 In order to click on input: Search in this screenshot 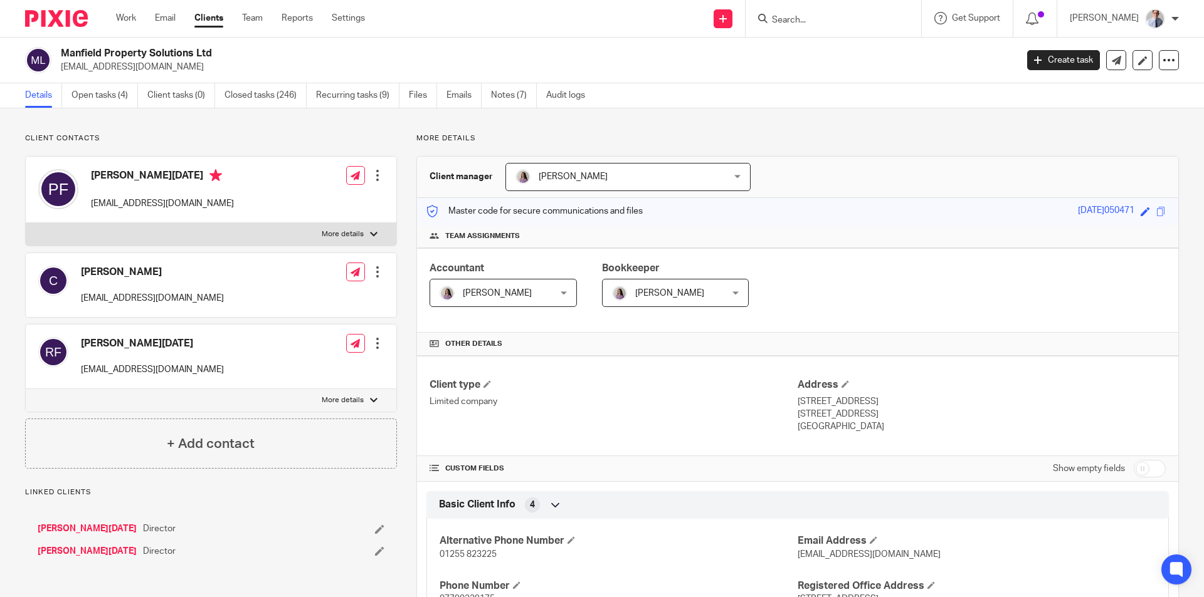, I will do `click(827, 21)`.